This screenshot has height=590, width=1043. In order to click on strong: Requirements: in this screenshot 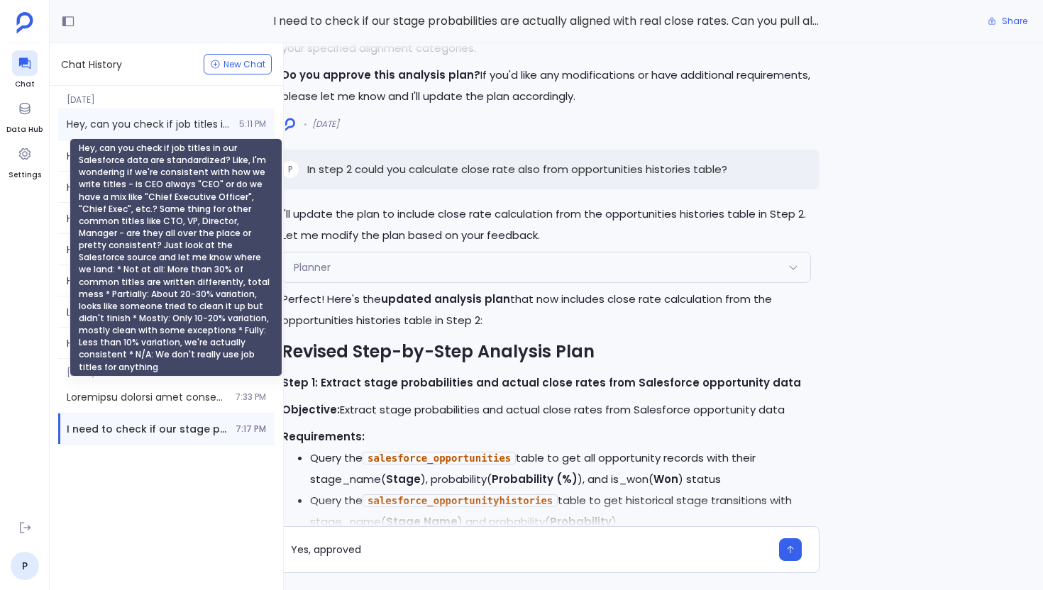, I will do `click(323, 436)`.